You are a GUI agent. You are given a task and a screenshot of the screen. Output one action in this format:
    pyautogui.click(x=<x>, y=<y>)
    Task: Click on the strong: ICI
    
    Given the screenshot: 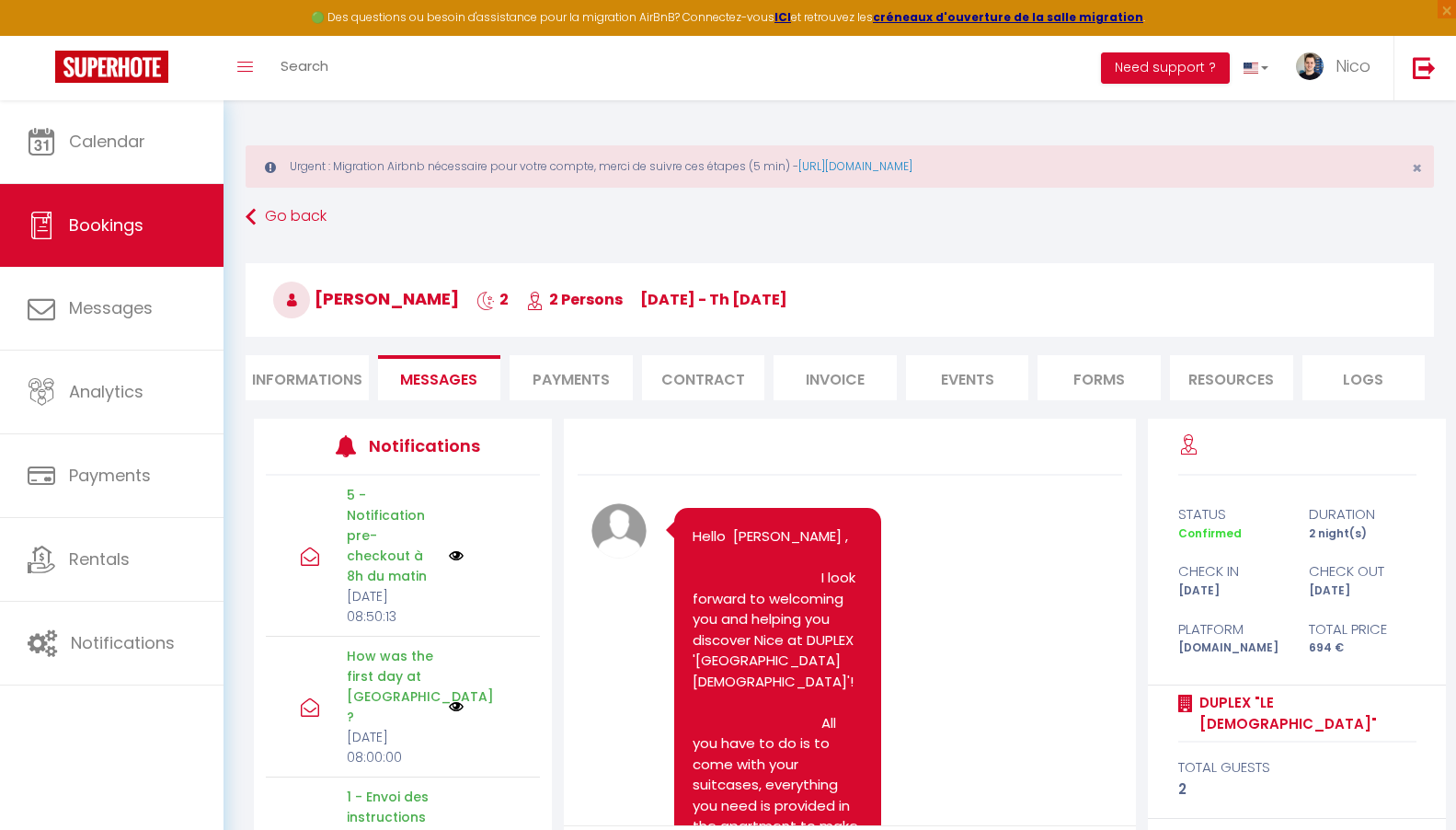 What is the action you would take?
    pyautogui.click(x=783, y=17)
    